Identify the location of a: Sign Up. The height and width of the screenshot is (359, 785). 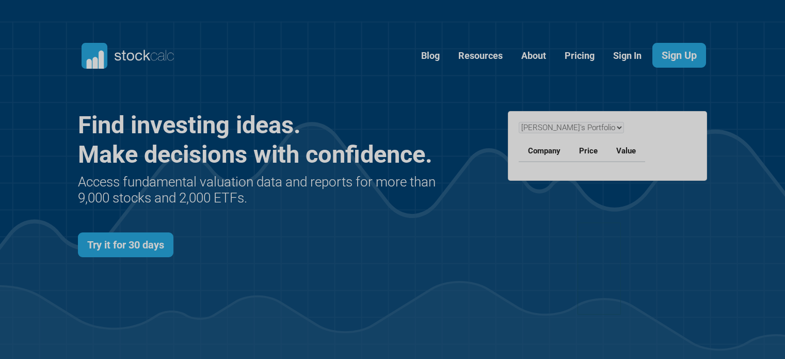
(679, 55).